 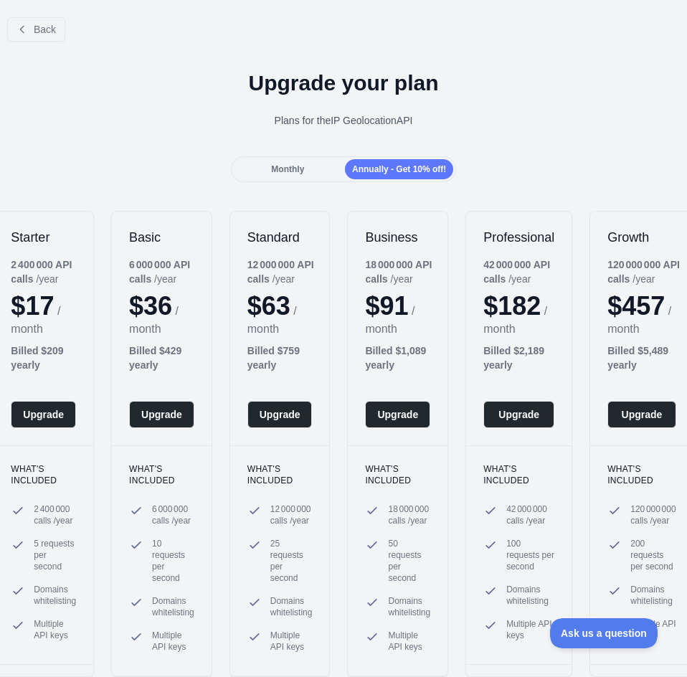 What do you see at coordinates (291, 515) in the screenshot?
I see `span: 12 000 000 calls / year` at bounding box center [291, 515].